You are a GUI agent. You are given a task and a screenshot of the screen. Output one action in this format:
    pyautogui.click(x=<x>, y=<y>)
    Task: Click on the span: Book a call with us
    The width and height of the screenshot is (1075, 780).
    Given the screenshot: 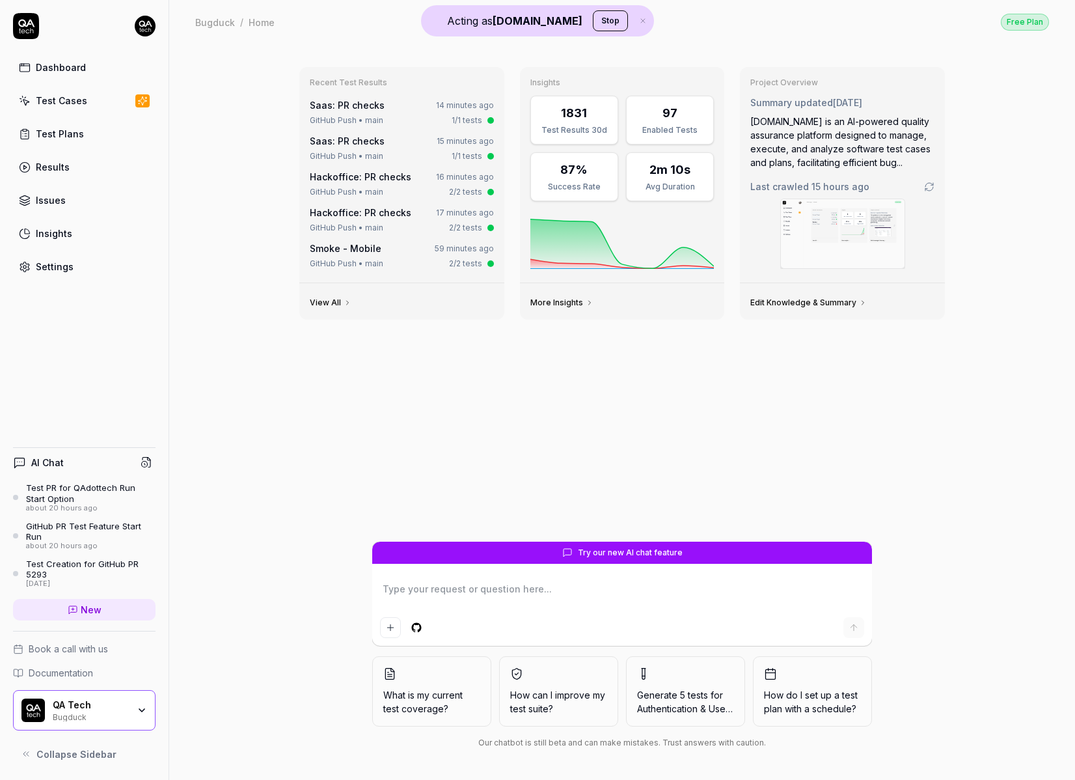 What is the action you would take?
    pyautogui.click(x=68, y=648)
    